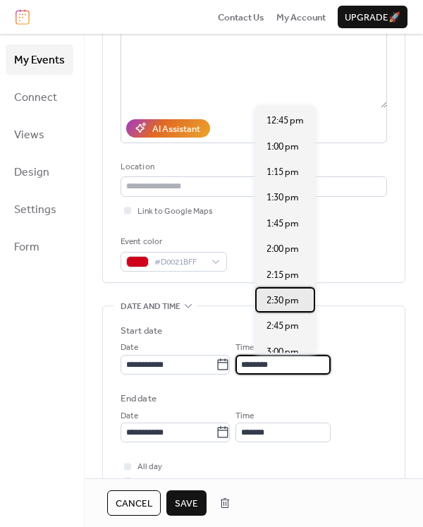 The width and height of the screenshot is (423, 527). What do you see at coordinates (29, 135) in the screenshot?
I see `span: Views` at bounding box center [29, 135].